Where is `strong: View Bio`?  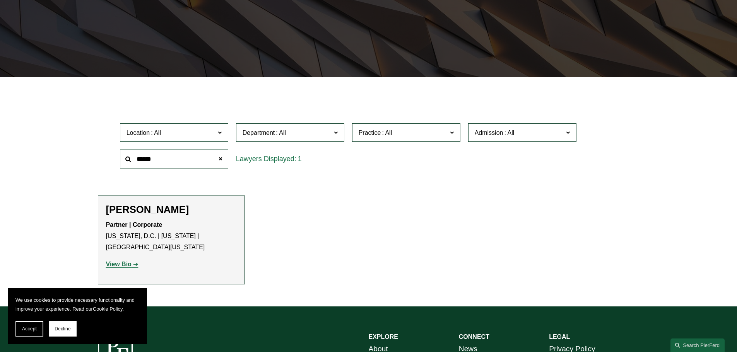
strong: View Bio is located at coordinates (119, 264).